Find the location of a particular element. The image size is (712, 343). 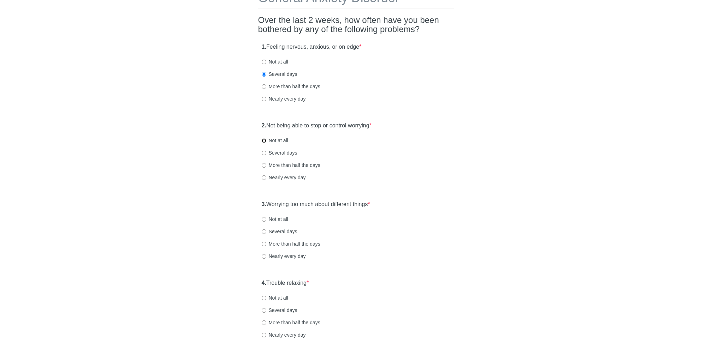

label: Feeling nervous, anxious, or on edge is located at coordinates (312, 47).